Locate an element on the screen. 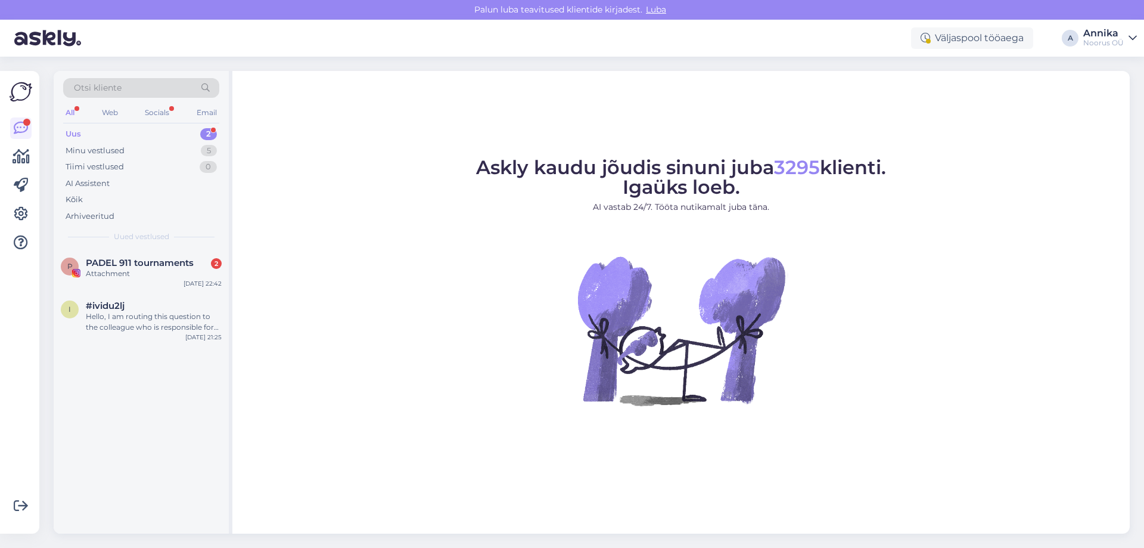 The image size is (1144, 548). div: 5 is located at coordinates (209, 151).